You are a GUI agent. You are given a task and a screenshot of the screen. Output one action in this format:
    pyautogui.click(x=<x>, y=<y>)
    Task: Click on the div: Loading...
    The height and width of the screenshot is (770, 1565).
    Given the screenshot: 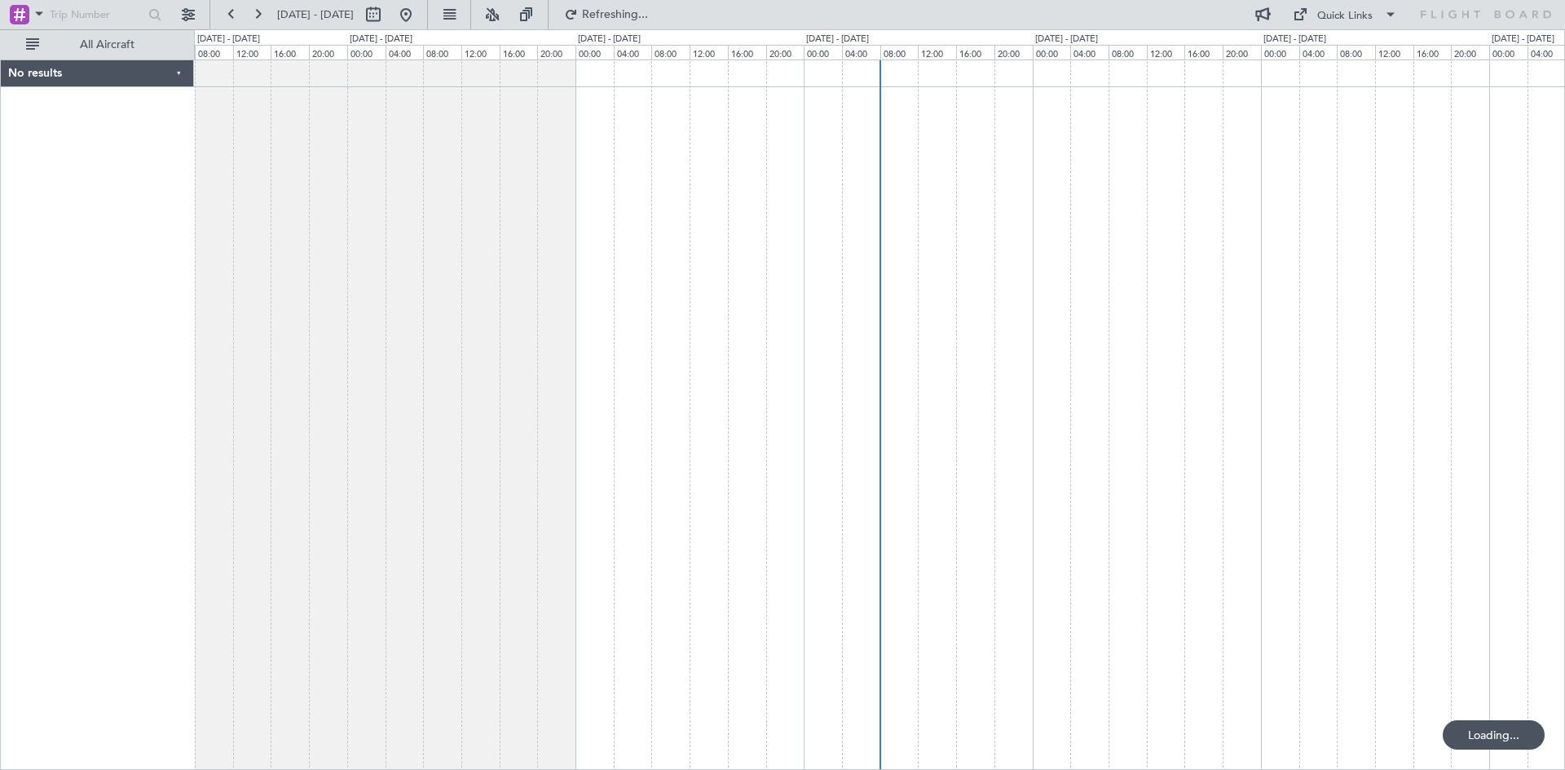 What is the action you would take?
    pyautogui.click(x=1493, y=735)
    